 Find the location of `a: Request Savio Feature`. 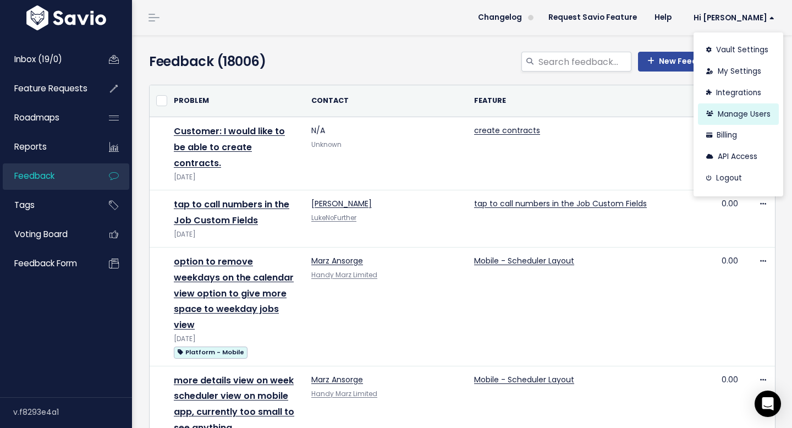

a: Request Savio Feature is located at coordinates (593, 18).